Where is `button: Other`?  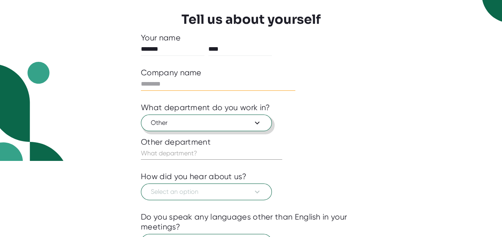
button: Other is located at coordinates (207, 123).